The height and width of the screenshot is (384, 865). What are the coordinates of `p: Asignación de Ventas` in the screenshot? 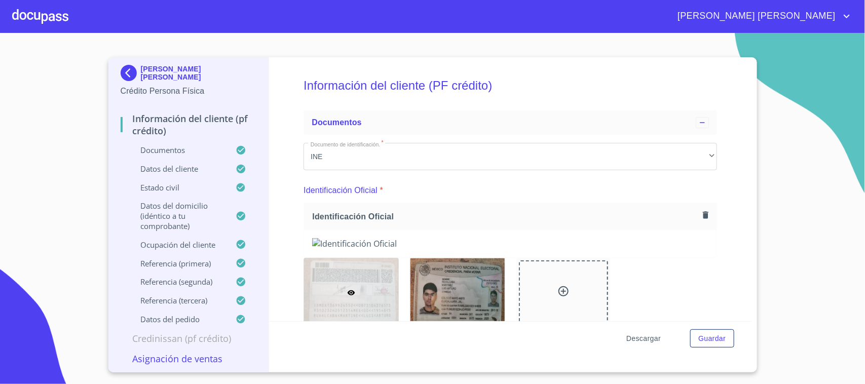 It's located at (189, 359).